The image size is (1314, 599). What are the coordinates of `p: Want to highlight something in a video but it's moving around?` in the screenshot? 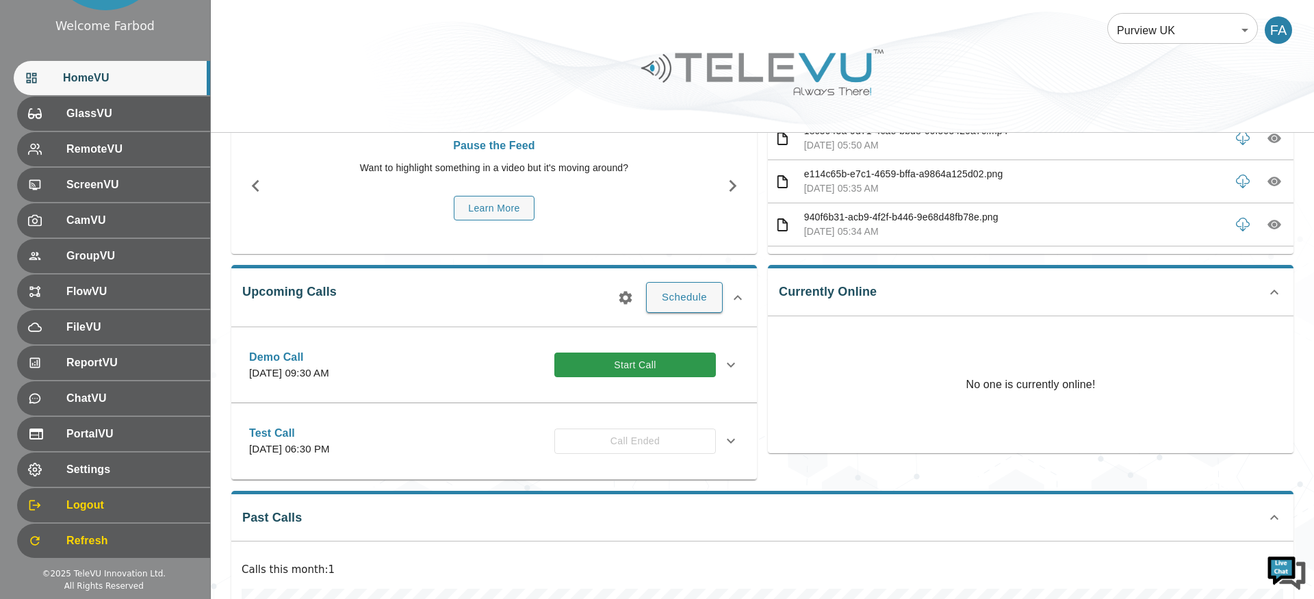 It's located at (494, 168).